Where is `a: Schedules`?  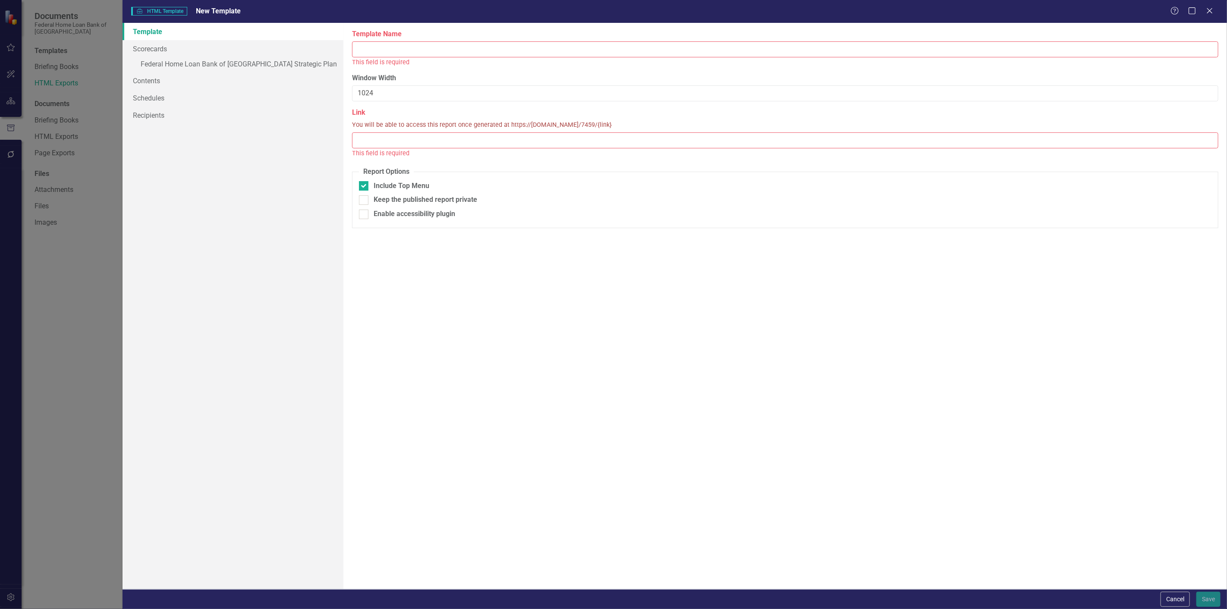 a: Schedules is located at coordinates (233, 98).